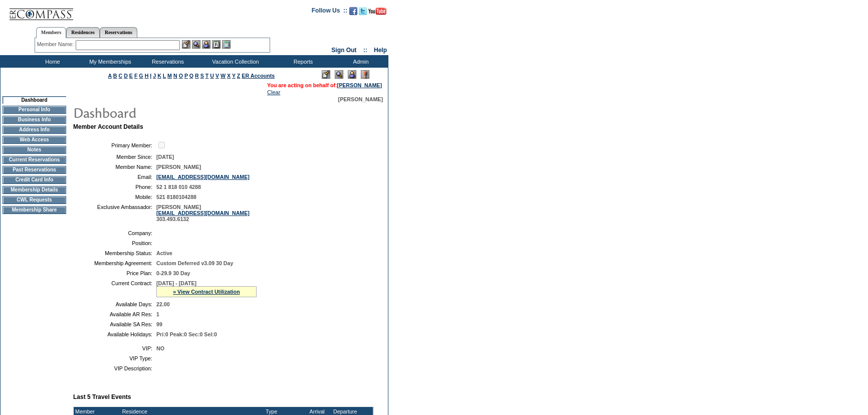 This screenshot has height=415, width=868. What do you see at coordinates (163, 304) in the screenshot?
I see `span: 22.00` at bounding box center [163, 304].